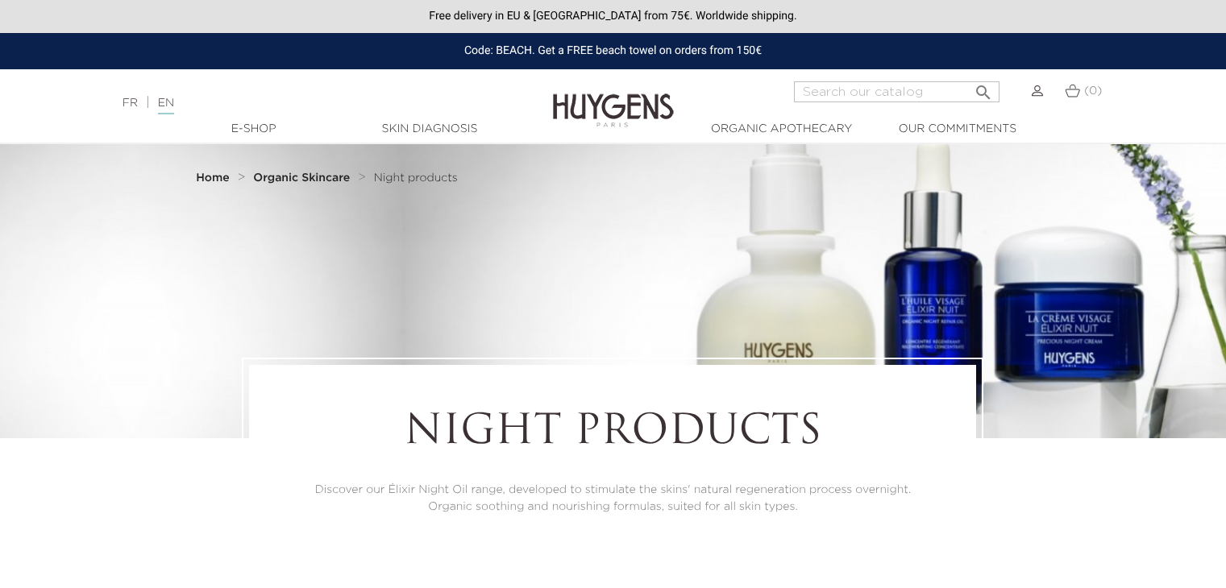 Image resolution: width=1226 pixels, height=588 pixels. Describe the element at coordinates (303, 178) in the screenshot. I see `a: Organic Skincare` at that location.